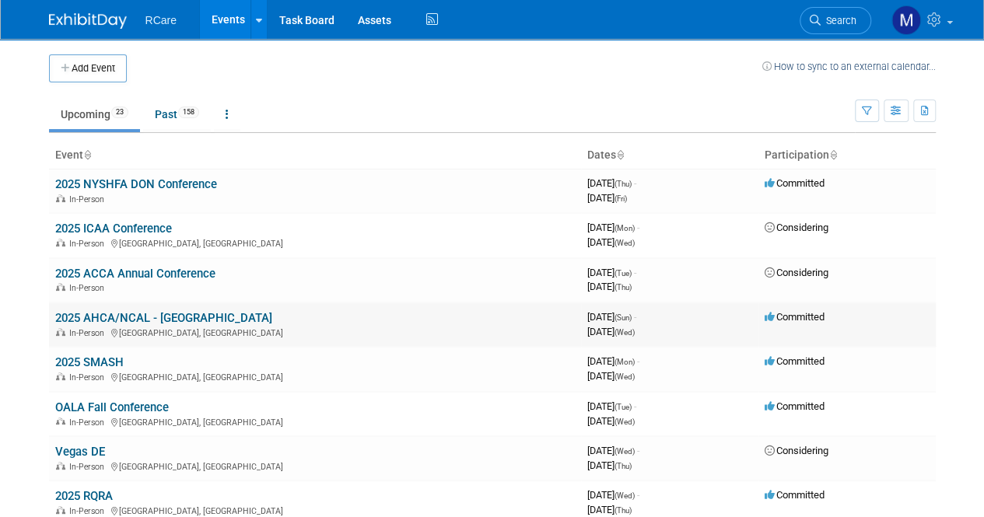  What do you see at coordinates (135, 274) in the screenshot?
I see `a: 2025 ACCA Annual Conference` at bounding box center [135, 274].